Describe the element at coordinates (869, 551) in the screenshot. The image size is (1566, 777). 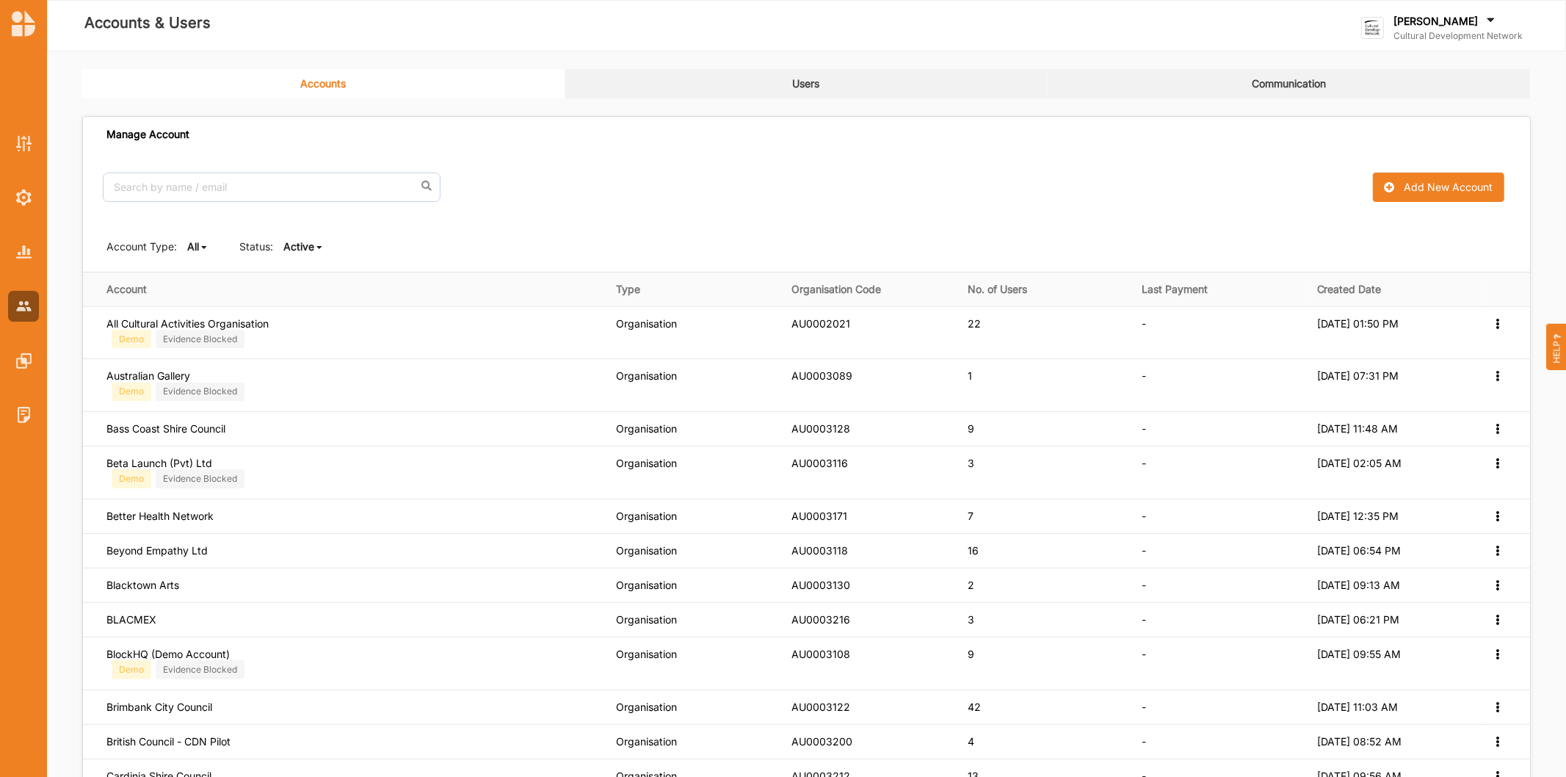
I see `div: AU0003118` at that location.